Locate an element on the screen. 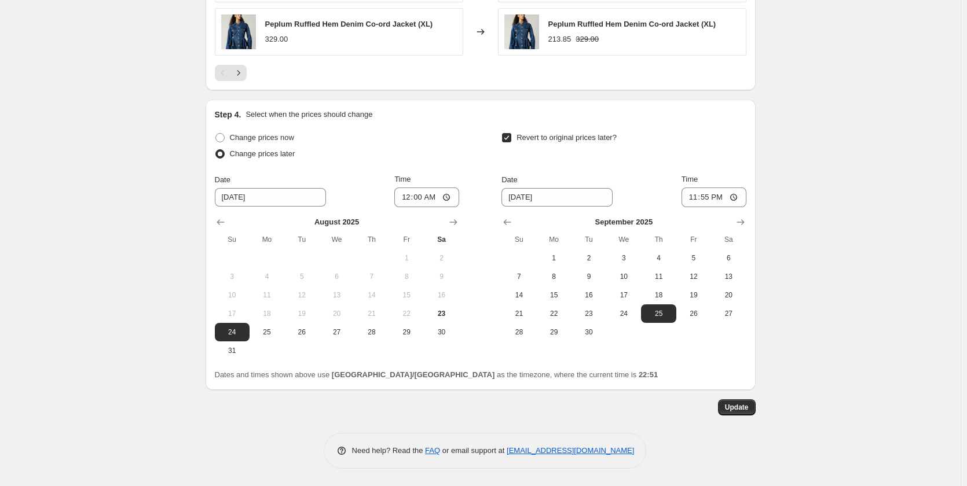 The image size is (967, 486). span: 8 is located at coordinates (406, 277).